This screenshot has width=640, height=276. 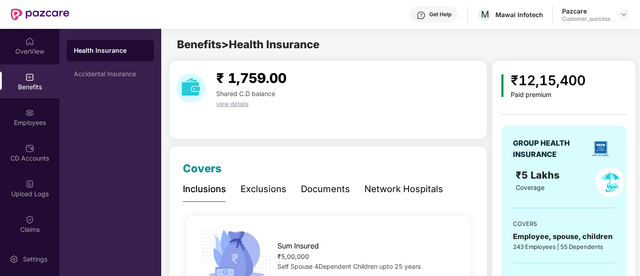 I want to click on img: download, so click(x=191, y=88).